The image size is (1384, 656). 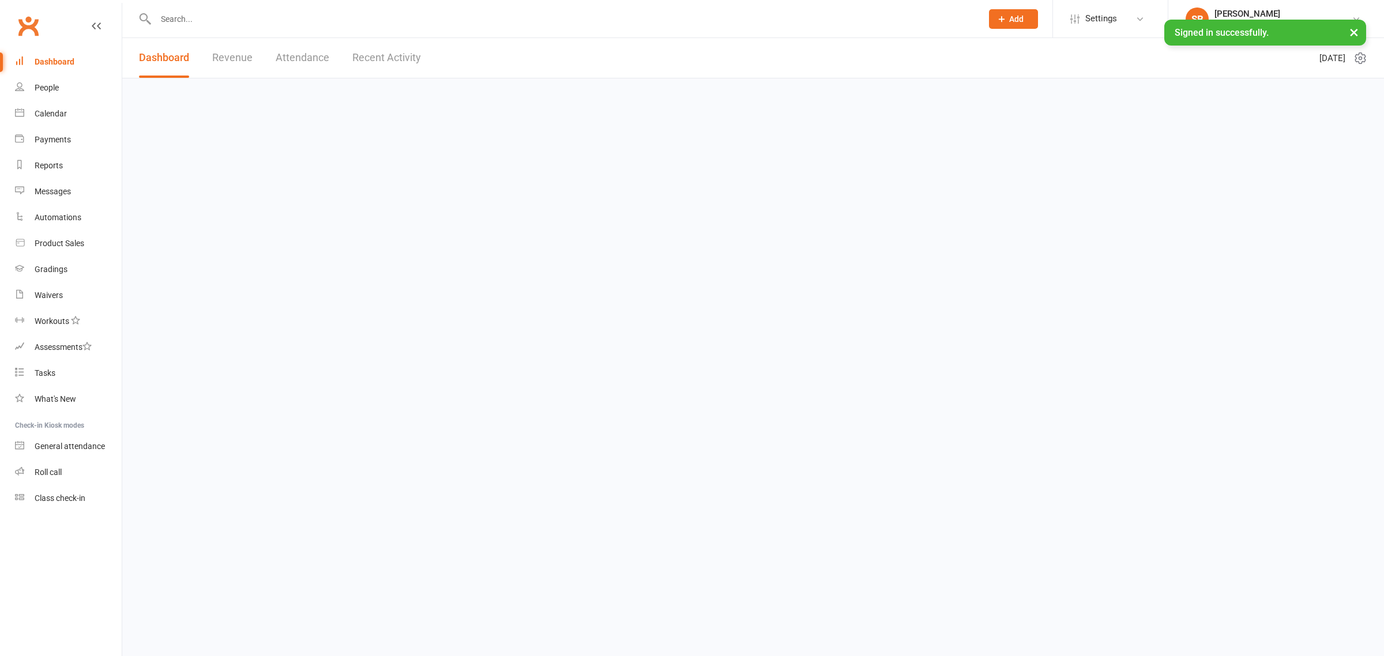 What do you see at coordinates (51, 114) in the screenshot?
I see `div: Calendar` at bounding box center [51, 114].